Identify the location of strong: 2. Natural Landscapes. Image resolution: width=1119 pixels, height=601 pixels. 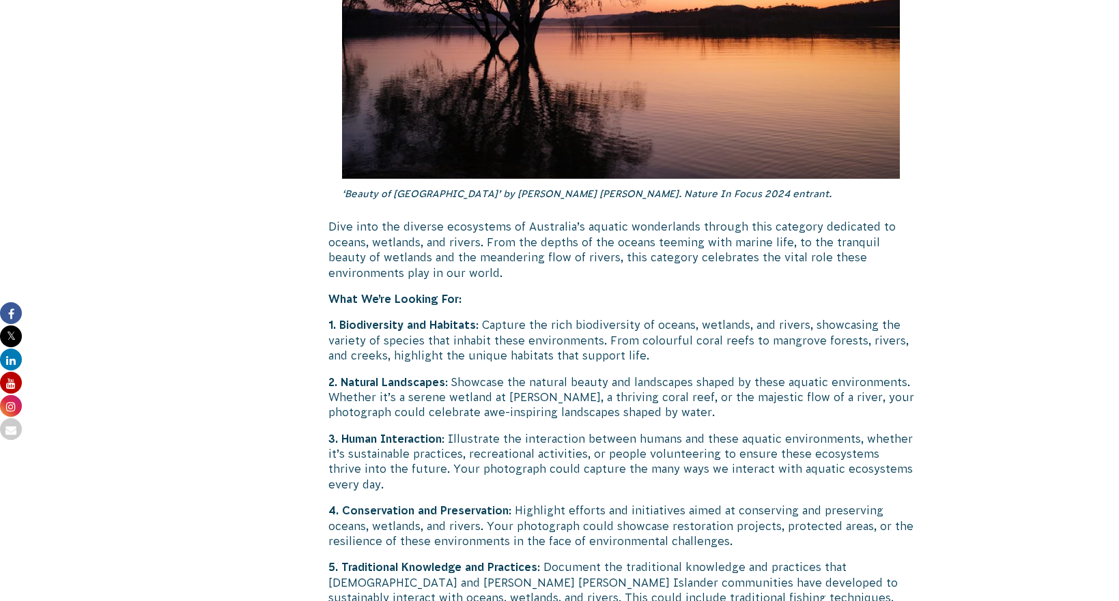
(386, 382).